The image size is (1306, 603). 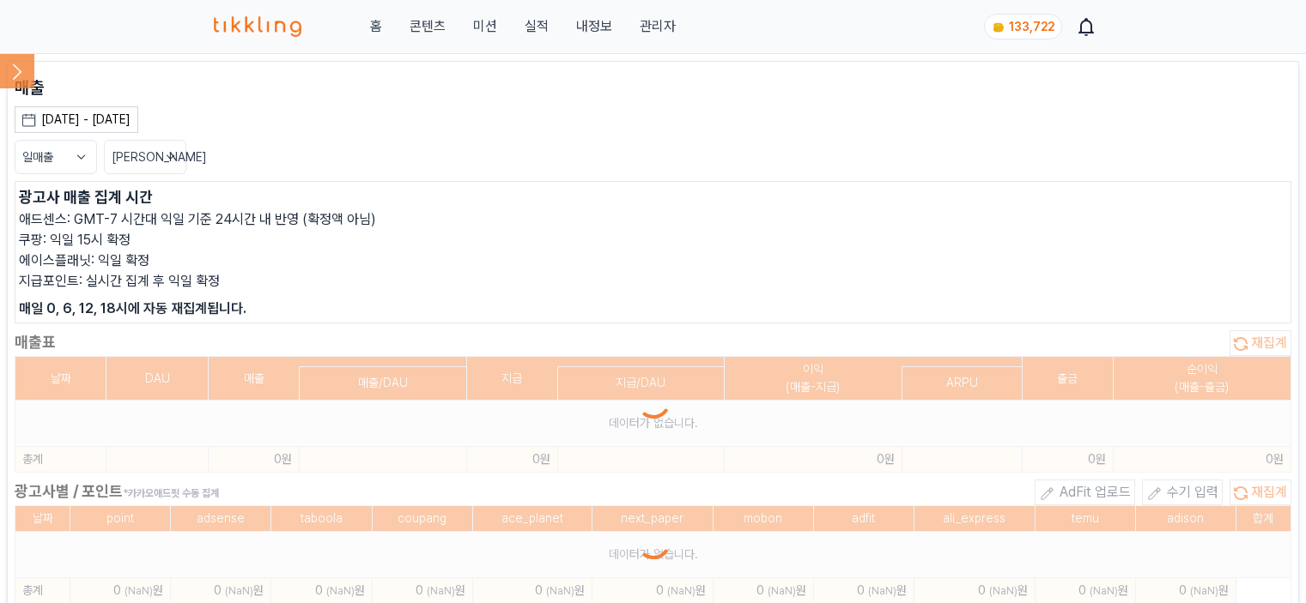 What do you see at coordinates (998, 27) in the screenshot?
I see `img: coin` at bounding box center [998, 27].